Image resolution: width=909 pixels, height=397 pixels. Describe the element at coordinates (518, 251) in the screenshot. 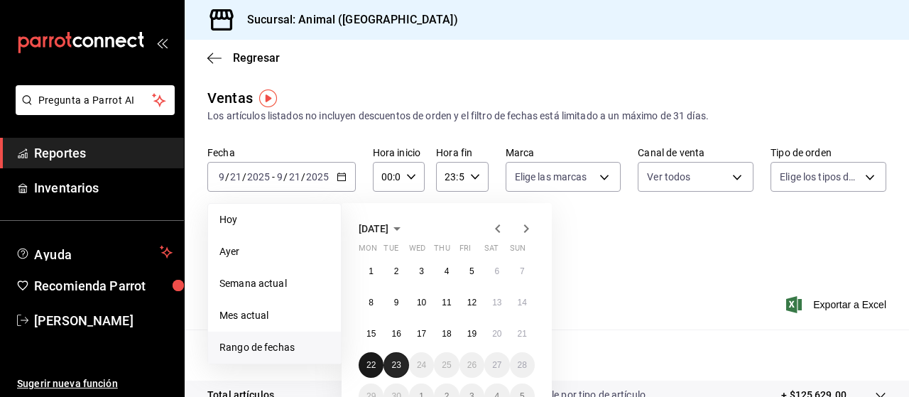

I see `abbr: Sunday` at that location.